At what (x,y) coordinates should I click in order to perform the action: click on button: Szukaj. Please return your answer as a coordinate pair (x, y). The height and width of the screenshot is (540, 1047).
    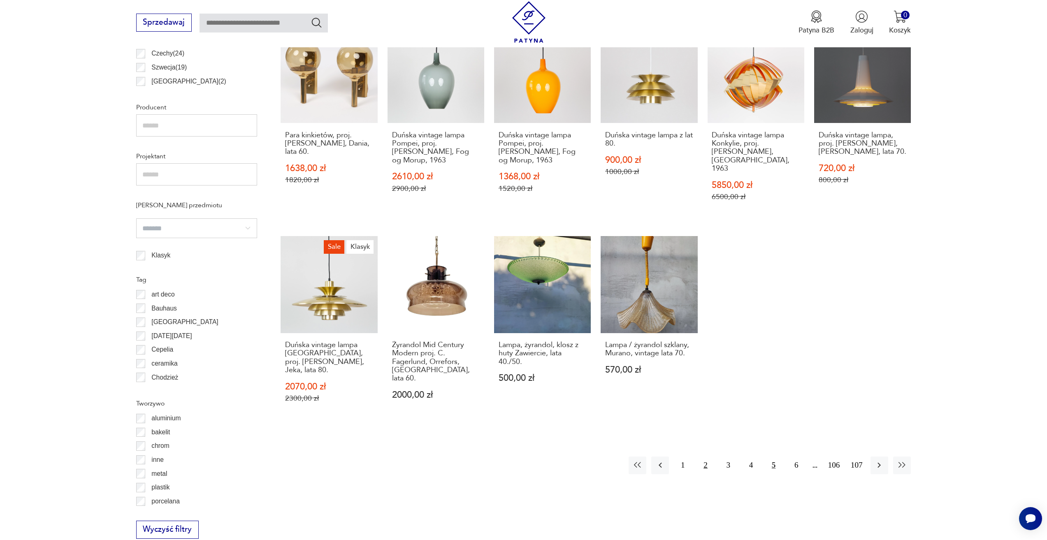
    Looking at the image, I should click on (316, 22).